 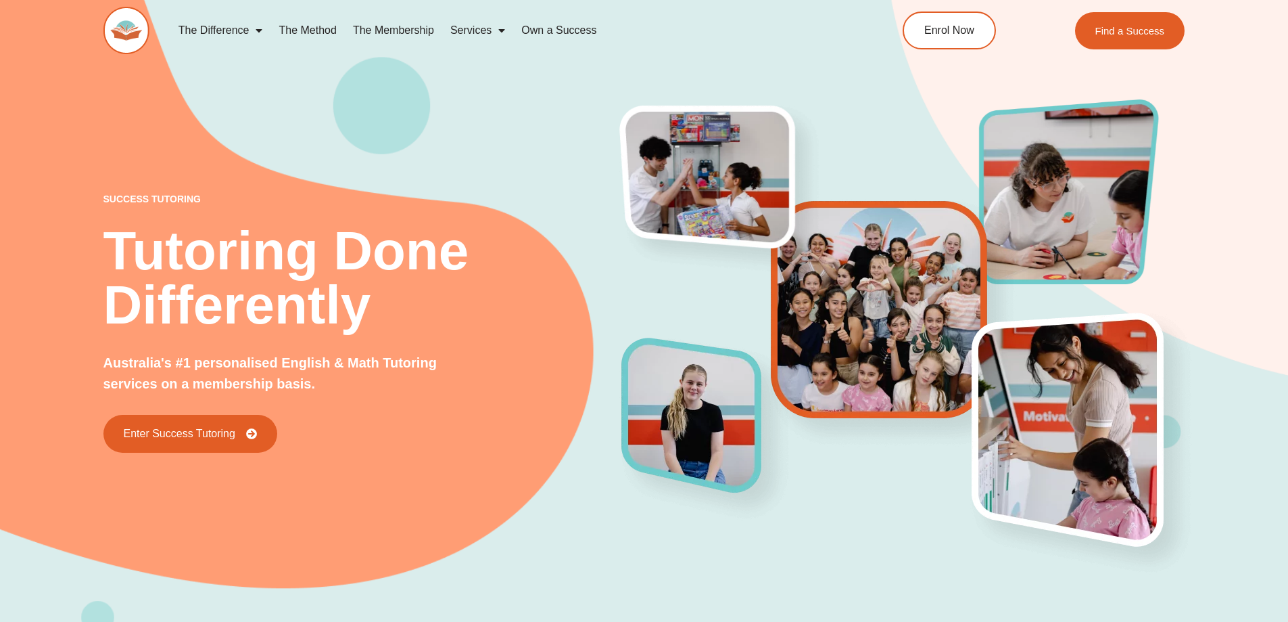 What do you see at coordinates (179, 434) in the screenshot?
I see `span: Enter Success Tutoring` at bounding box center [179, 434].